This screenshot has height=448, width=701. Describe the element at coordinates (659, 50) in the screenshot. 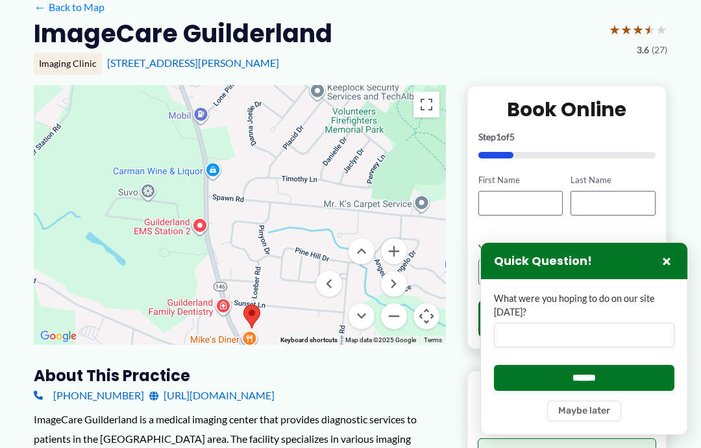

I see `span: (27)` at that location.